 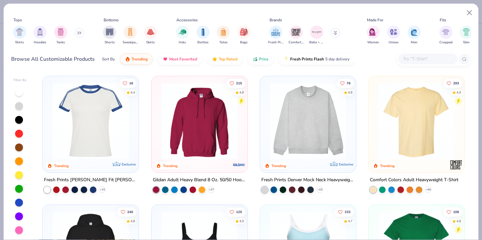 I want to click on span: Sweatpants, so click(x=130, y=42).